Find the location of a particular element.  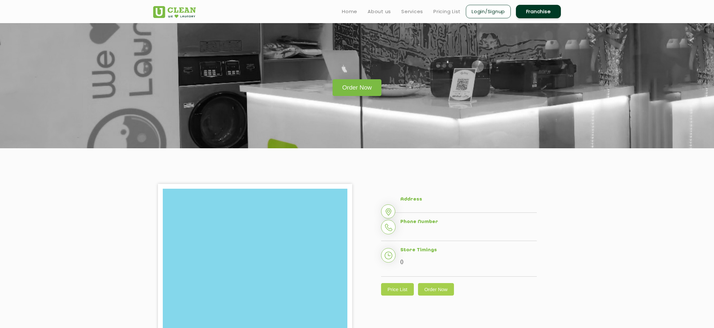

img: UClean Laundry and Dry Cleaning is located at coordinates (174, 12).